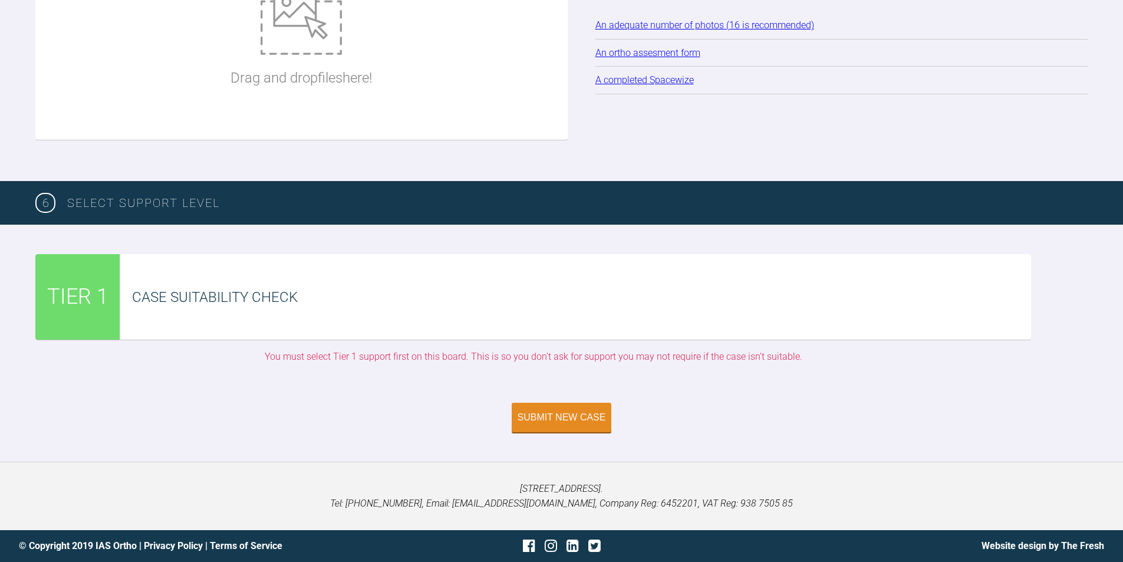  What do you see at coordinates (1043, 545) in the screenshot?
I see `a: Website design by The Fresh` at bounding box center [1043, 545].